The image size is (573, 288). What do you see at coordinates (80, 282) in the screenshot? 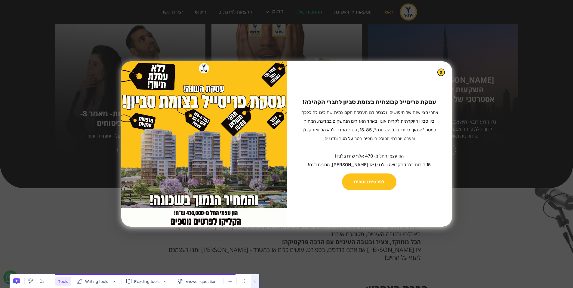
I see `walkmex-font-icon: WritingAssistant` at bounding box center [80, 282].